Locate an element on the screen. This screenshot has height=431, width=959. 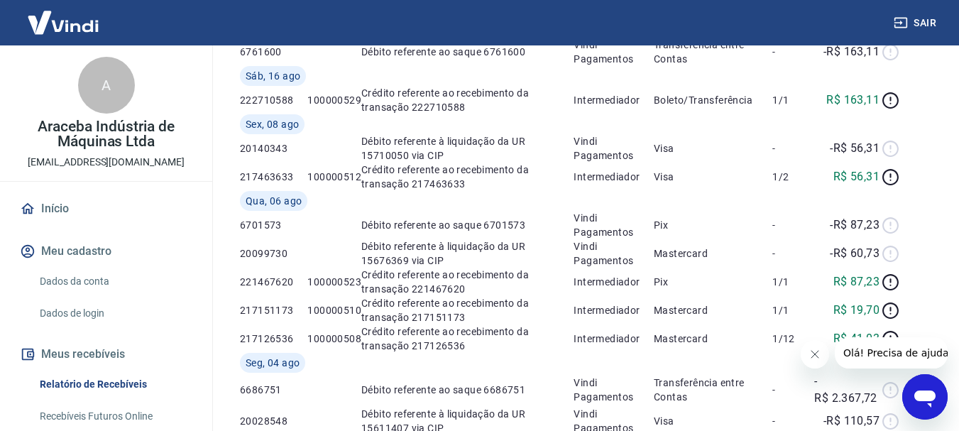
p: Boleto/Transferência is located at coordinates (713, 100).